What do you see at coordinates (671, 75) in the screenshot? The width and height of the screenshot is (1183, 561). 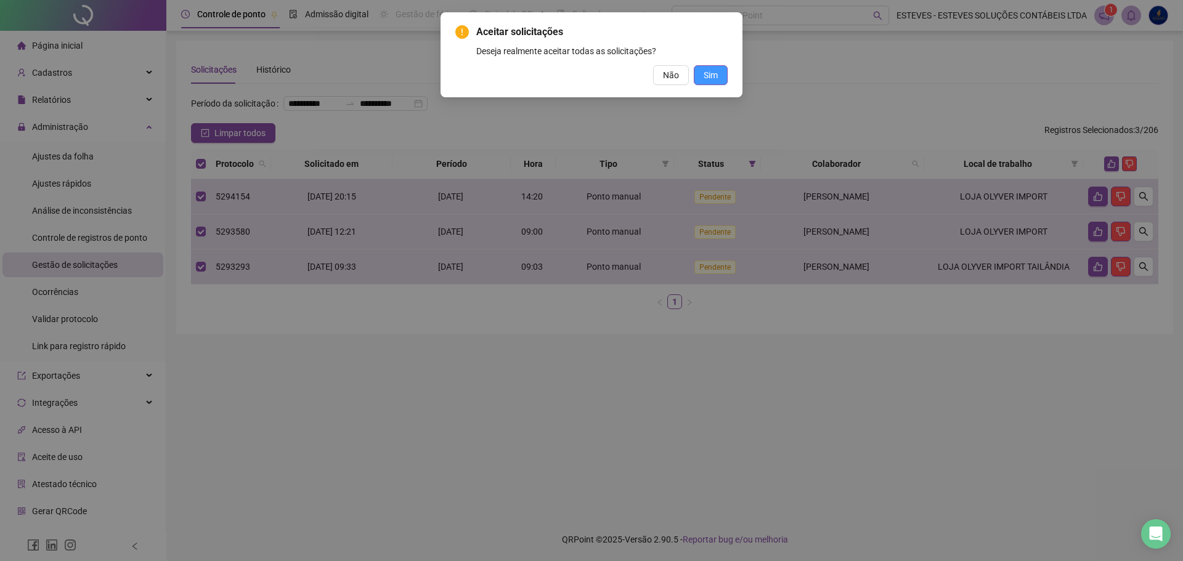 I see `button: Não` at bounding box center [671, 75].